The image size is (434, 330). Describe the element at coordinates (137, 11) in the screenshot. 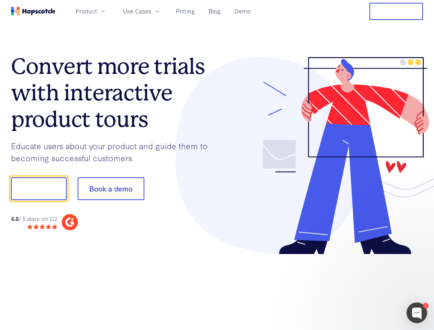

I see `span: Use Cases` at that location.